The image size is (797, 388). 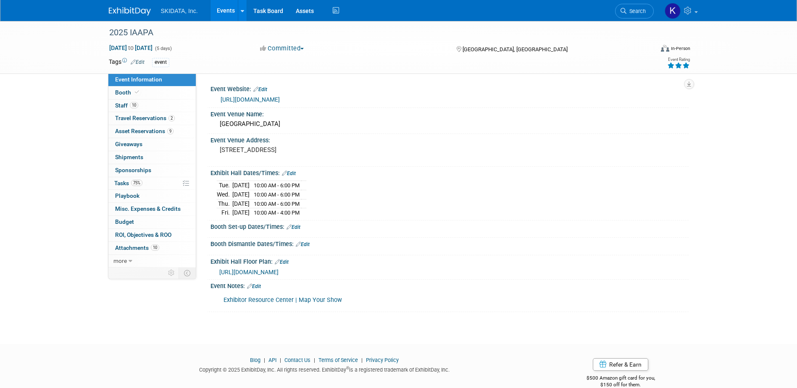 I want to click on span: (5 days), so click(x=163, y=48).